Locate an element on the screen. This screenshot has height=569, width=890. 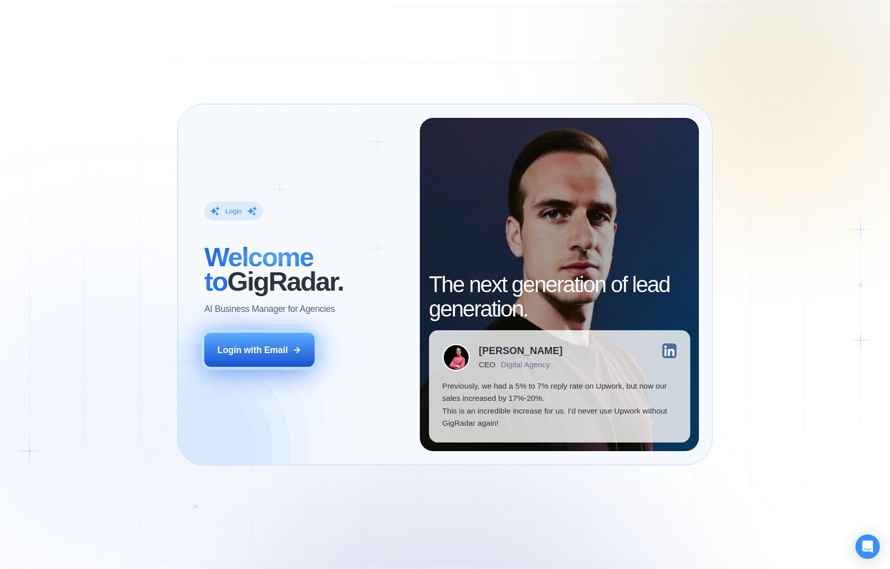
div: Digital Agency is located at coordinates (525, 365).